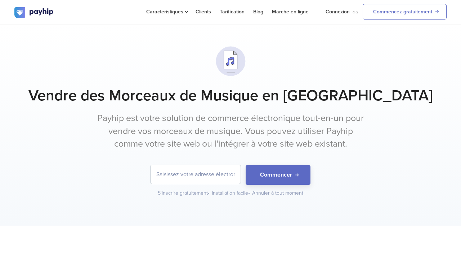 This screenshot has height=260, width=461. I want to click on input: Saisissez votre adresse électronique, so click(196, 174).